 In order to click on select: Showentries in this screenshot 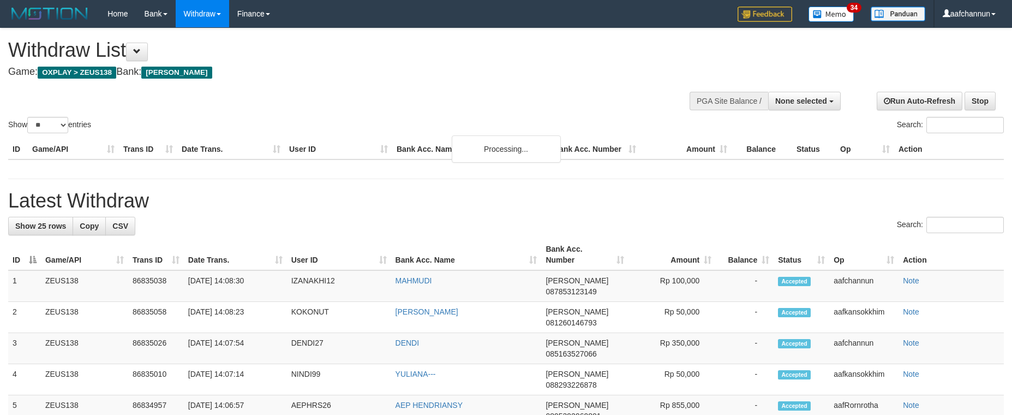, I will do `click(47, 125)`.